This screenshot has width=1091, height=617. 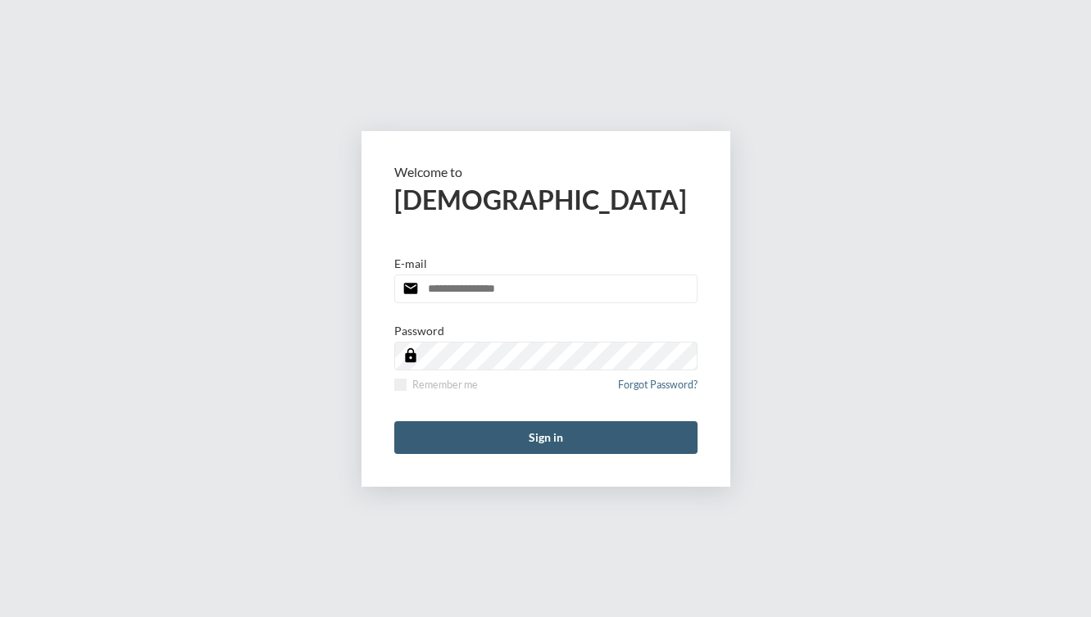 I want to click on button: Sign in, so click(x=546, y=438).